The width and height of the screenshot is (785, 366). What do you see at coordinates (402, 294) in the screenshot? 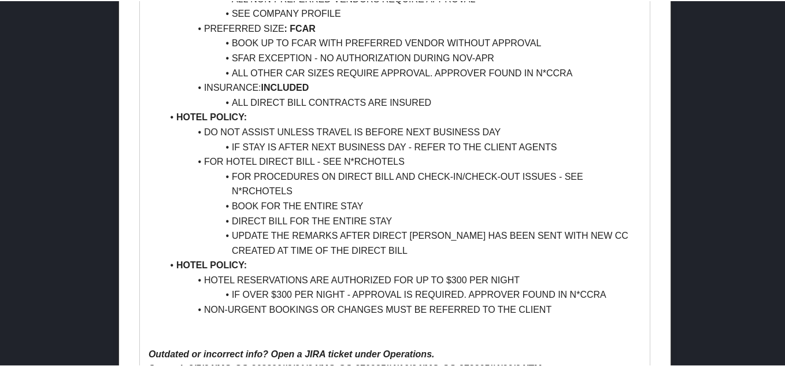
I see `li: IF OVER $300 PER NIGHT - APPROVAL IS REQUIRED. APPROVER FOUND IN N*CCRA` at bounding box center [402, 294].